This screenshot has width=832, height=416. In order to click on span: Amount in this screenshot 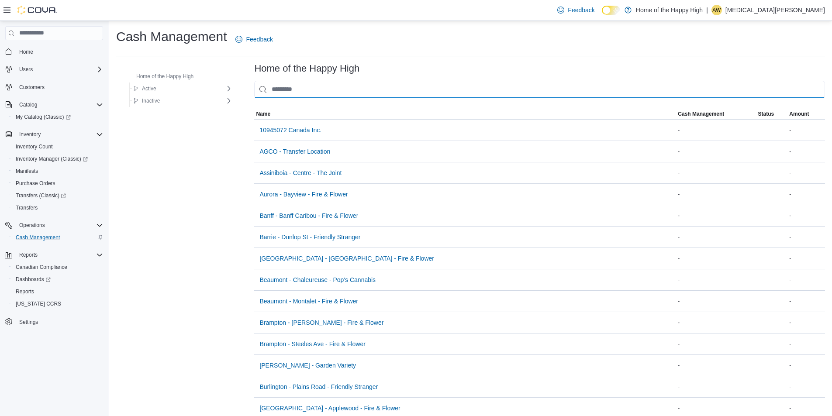, I will do `click(799, 114)`.